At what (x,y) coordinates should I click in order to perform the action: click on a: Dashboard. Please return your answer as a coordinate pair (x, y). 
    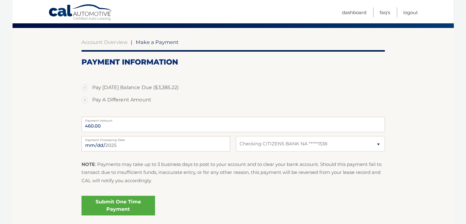
    Looking at the image, I should click on (354, 12).